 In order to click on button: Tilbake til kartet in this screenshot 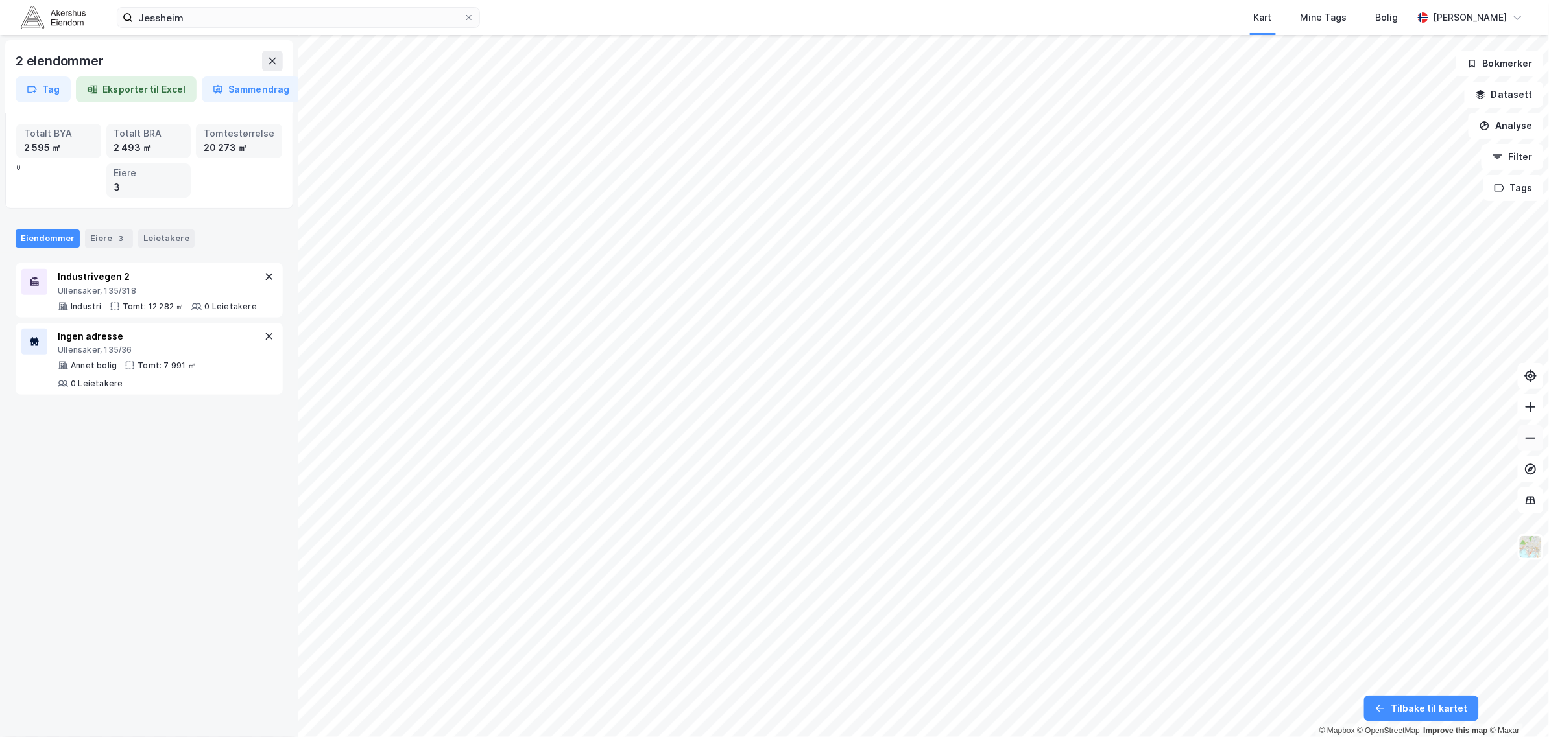, I will do `click(1421, 709)`.